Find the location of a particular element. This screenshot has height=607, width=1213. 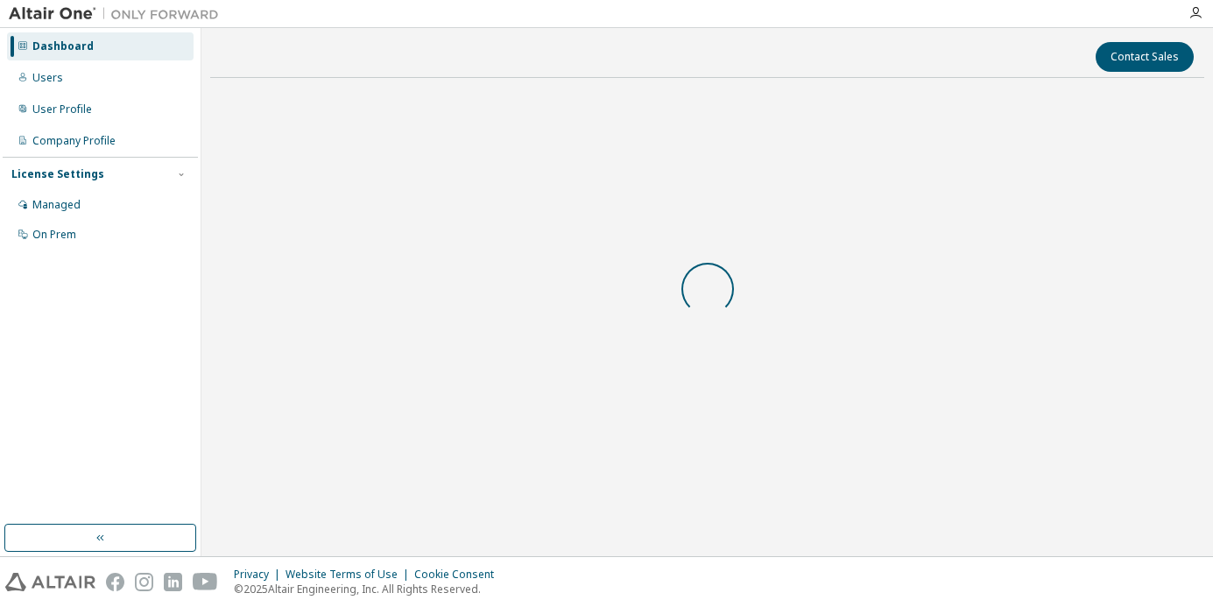

div: Managed is located at coordinates (56, 205).